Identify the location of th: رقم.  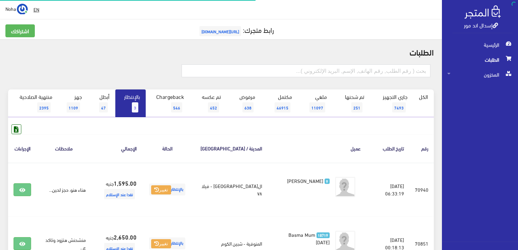
(422, 148).